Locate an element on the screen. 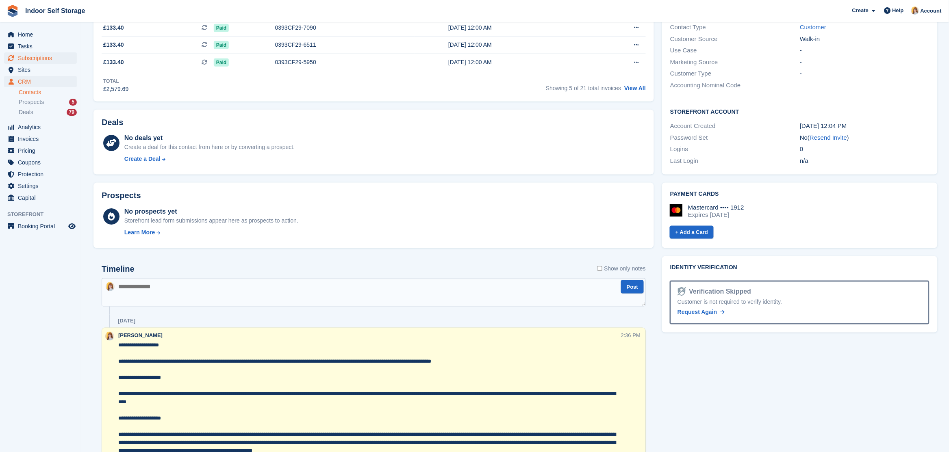 This screenshot has height=452, width=949. div: 0393CF29-7090 is located at coordinates (345, 28).